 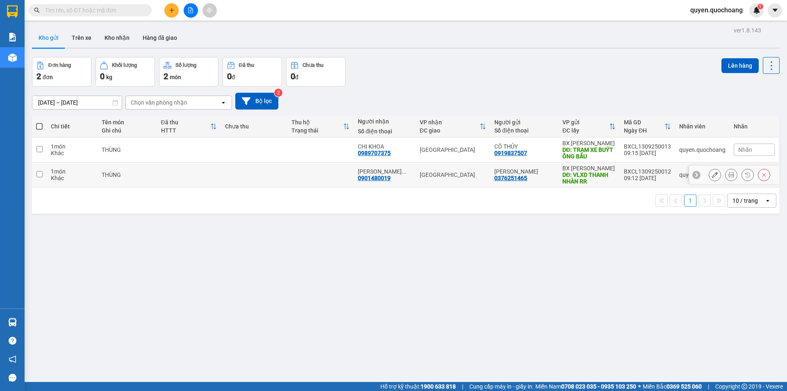 I want to click on div: Ghi chú, so click(x=127, y=130).